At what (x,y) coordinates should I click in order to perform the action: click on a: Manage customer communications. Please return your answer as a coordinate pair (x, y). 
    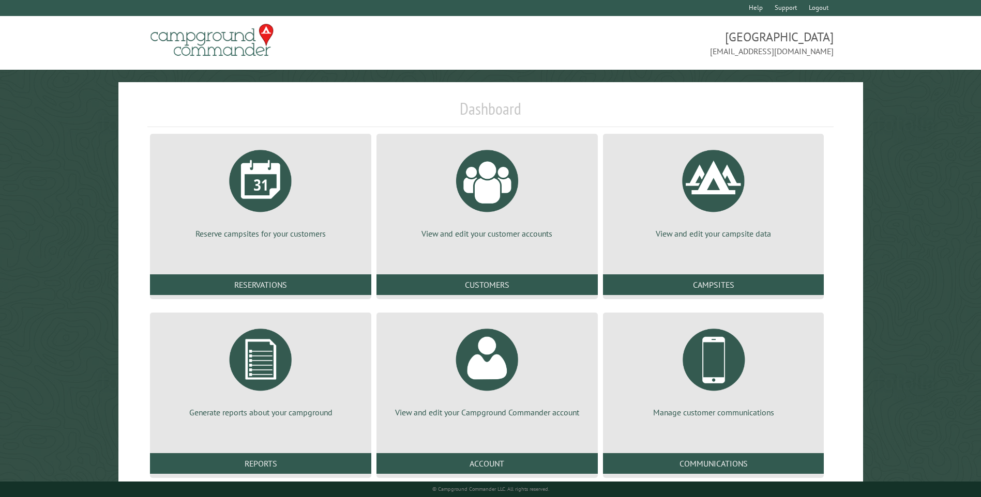
    Looking at the image, I should click on (713, 370).